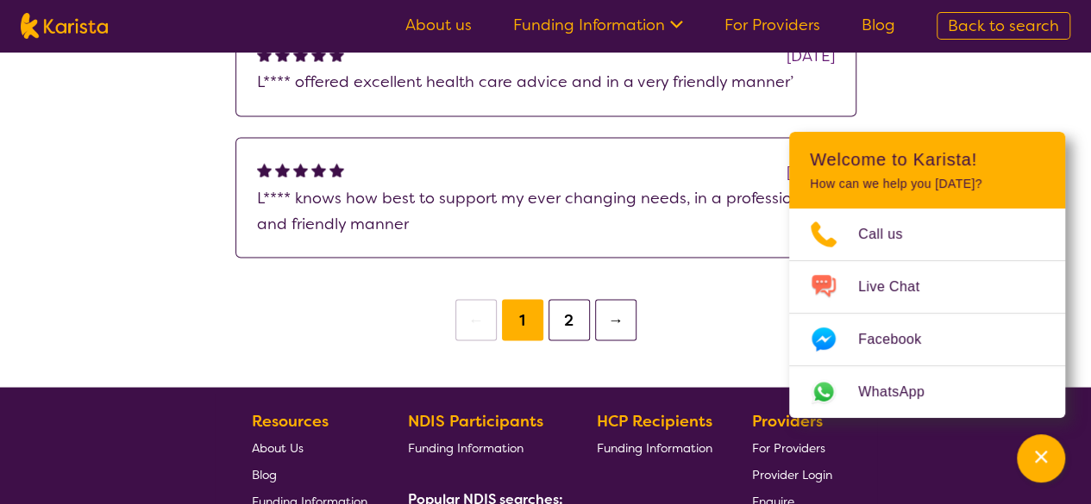 The image size is (1091, 504). Describe the element at coordinates (791, 474) in the screenshot. I see `span: Provider Login` at that location.